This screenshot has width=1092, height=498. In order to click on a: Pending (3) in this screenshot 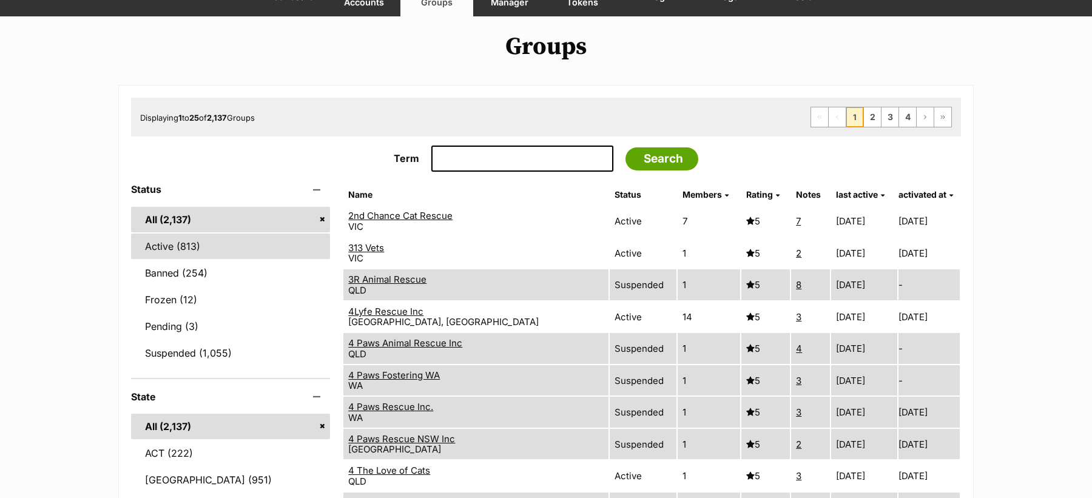, I will do `click(230, 326)`.